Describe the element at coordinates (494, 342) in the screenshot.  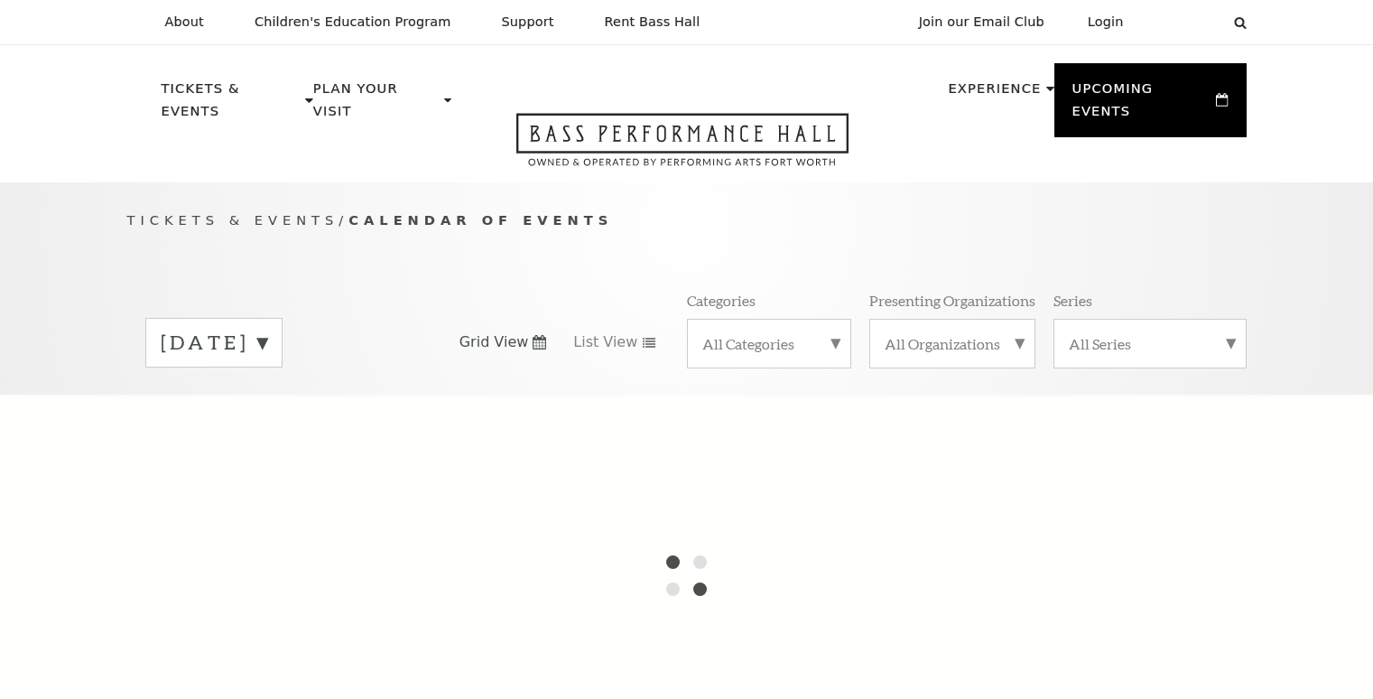
I see `span: Grid View` at that location.